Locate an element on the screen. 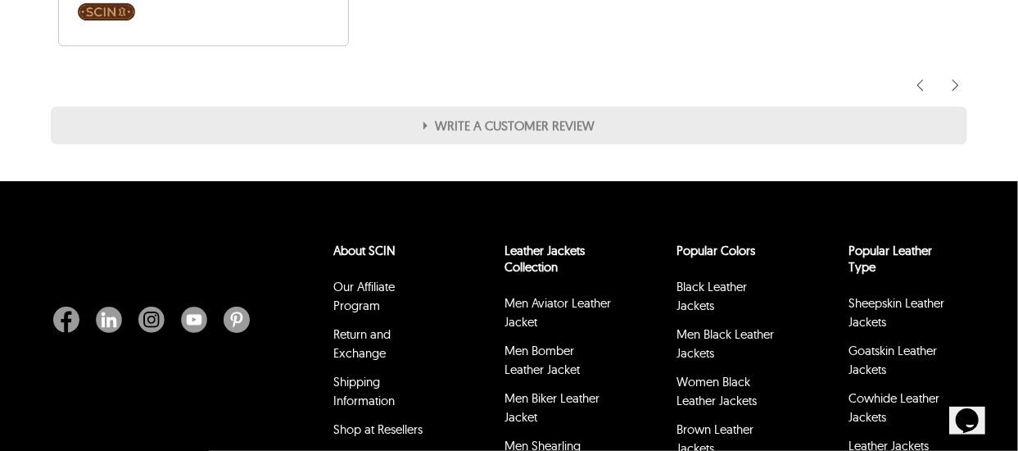  label: Write A customer review is located at coordinates (509, 125).